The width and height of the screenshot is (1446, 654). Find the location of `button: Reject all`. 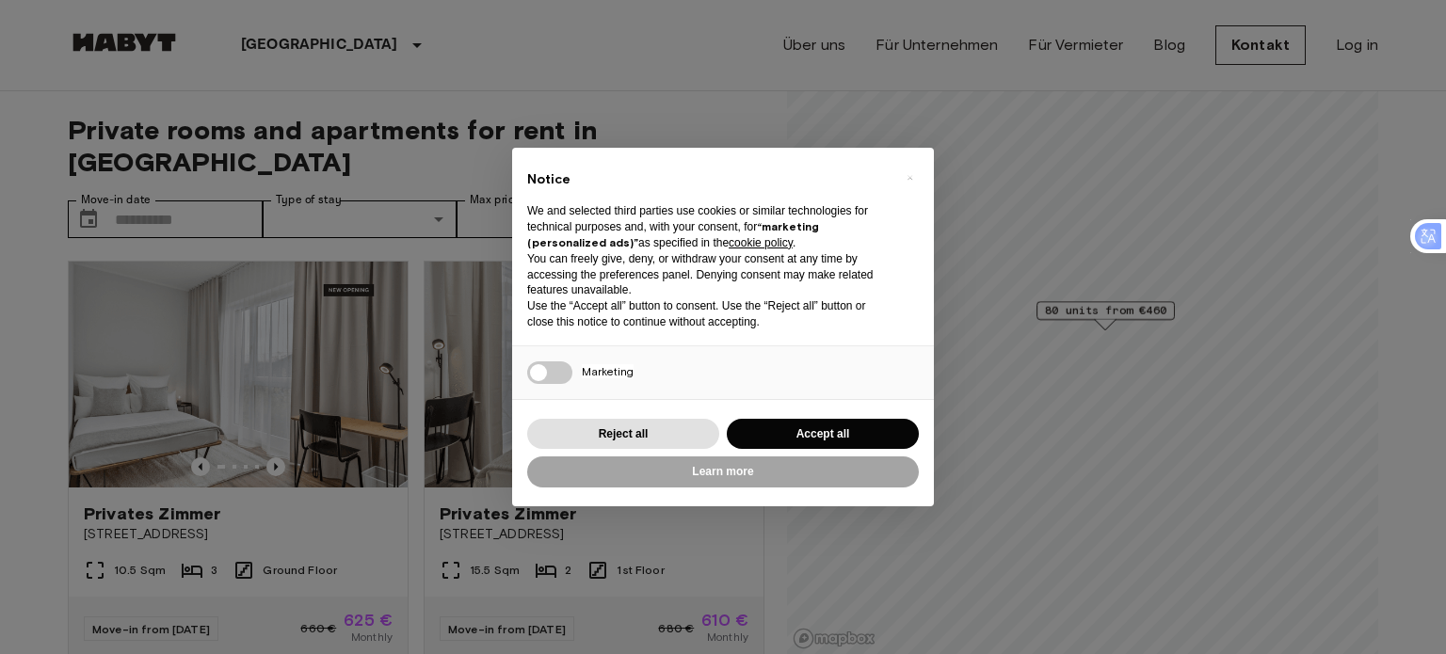

button: Reject all is located at coordinates (623, 434).